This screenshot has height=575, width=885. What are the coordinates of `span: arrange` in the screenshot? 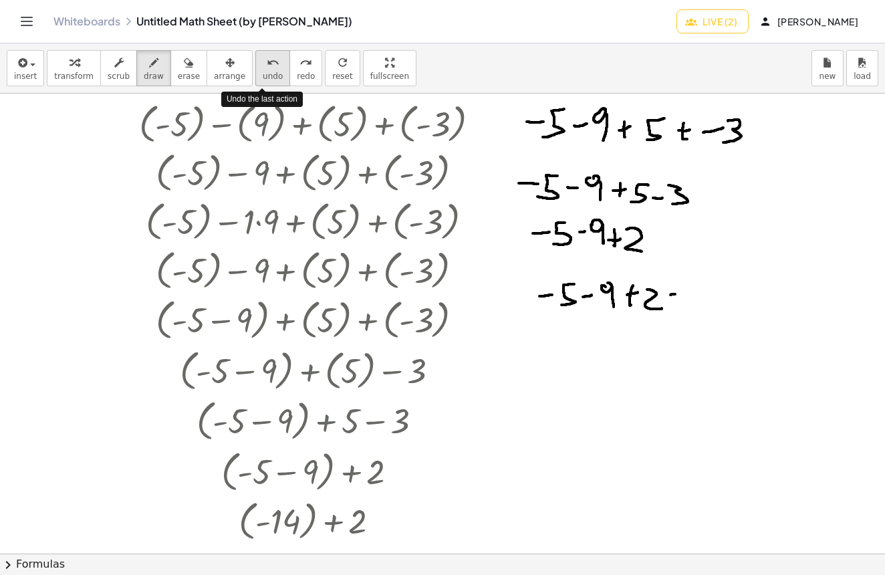 It's located at (229, 76).